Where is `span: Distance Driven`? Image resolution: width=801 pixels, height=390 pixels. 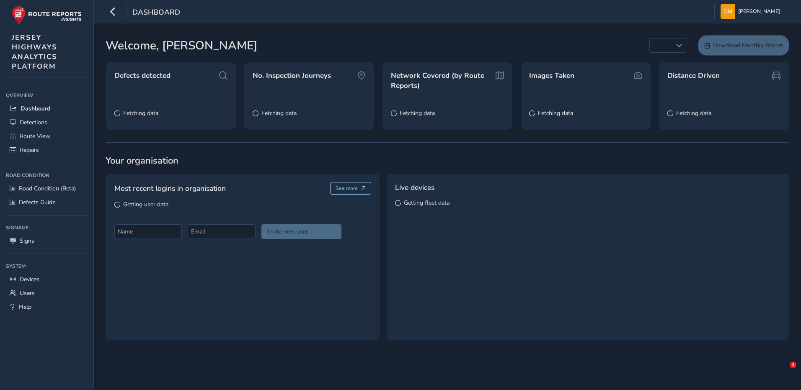
span: Distance Driven is located at coordinates (693, 76).